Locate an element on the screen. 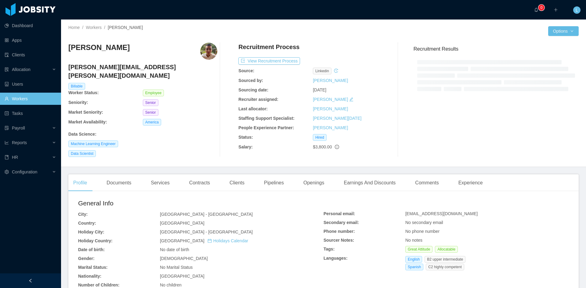 Image resolution: width=586 pixels, height=288 pixels. span: Configuration is located at coordinates (24, 172).